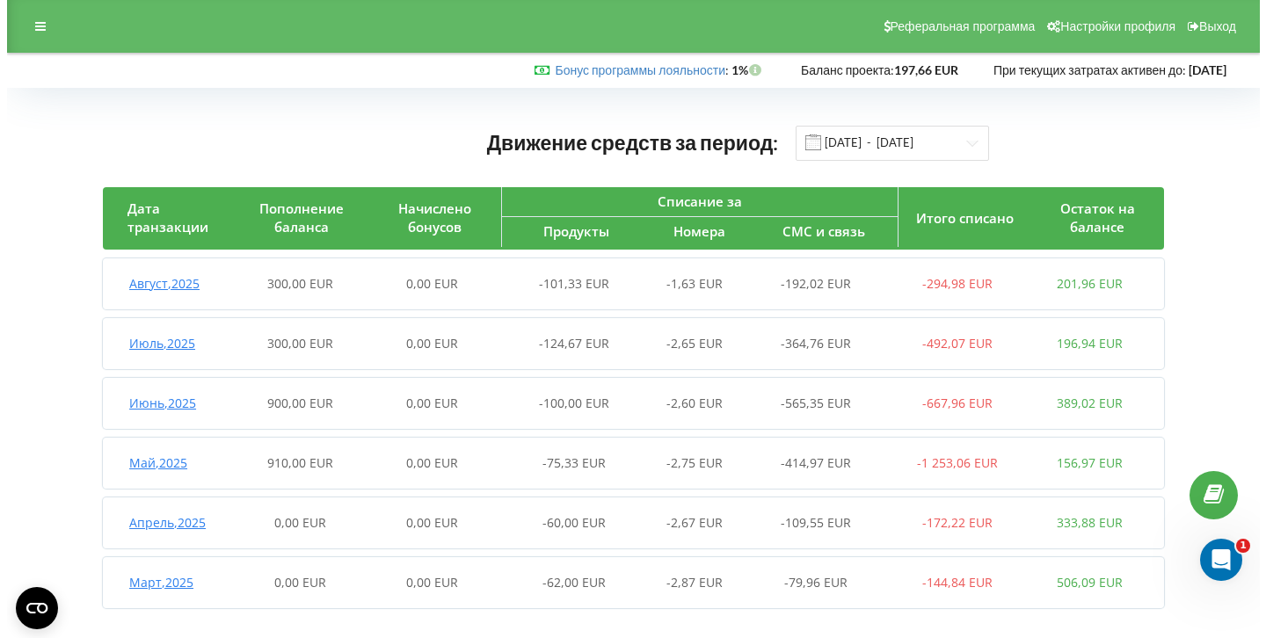 This screenshot has height=638, width=1266. What do you see at coordinates (626, 142) in the screenshot?
I see `span: Движение средств за период:` at bounding box center [626, 142].